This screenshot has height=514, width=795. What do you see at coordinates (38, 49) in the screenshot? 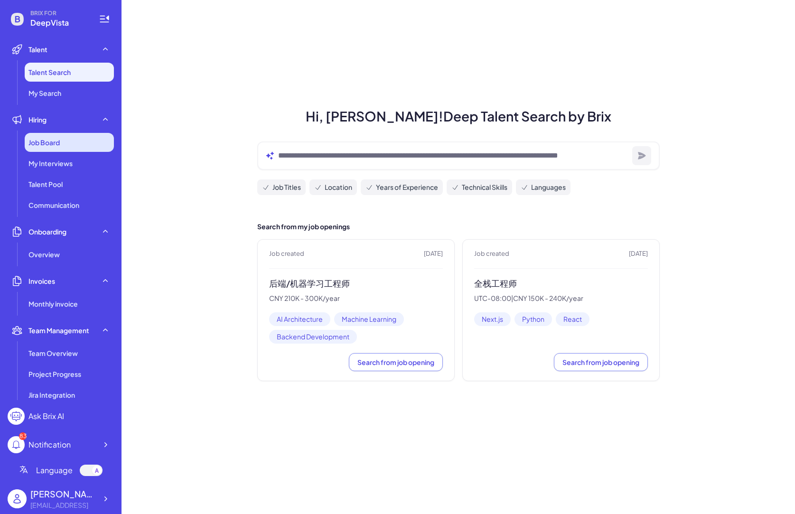
I see `span: Talent` at bounding box center [38, 49].